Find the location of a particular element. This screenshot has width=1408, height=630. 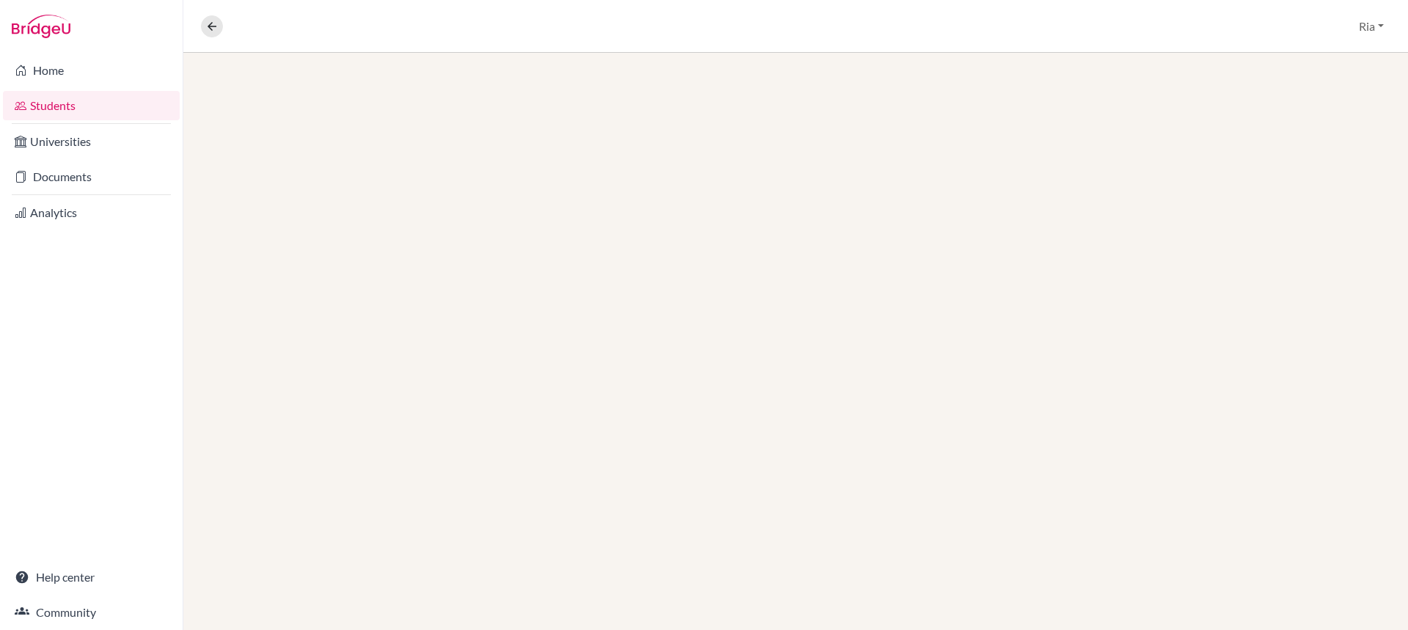

a: Help center is located at coordinates (91, 577).